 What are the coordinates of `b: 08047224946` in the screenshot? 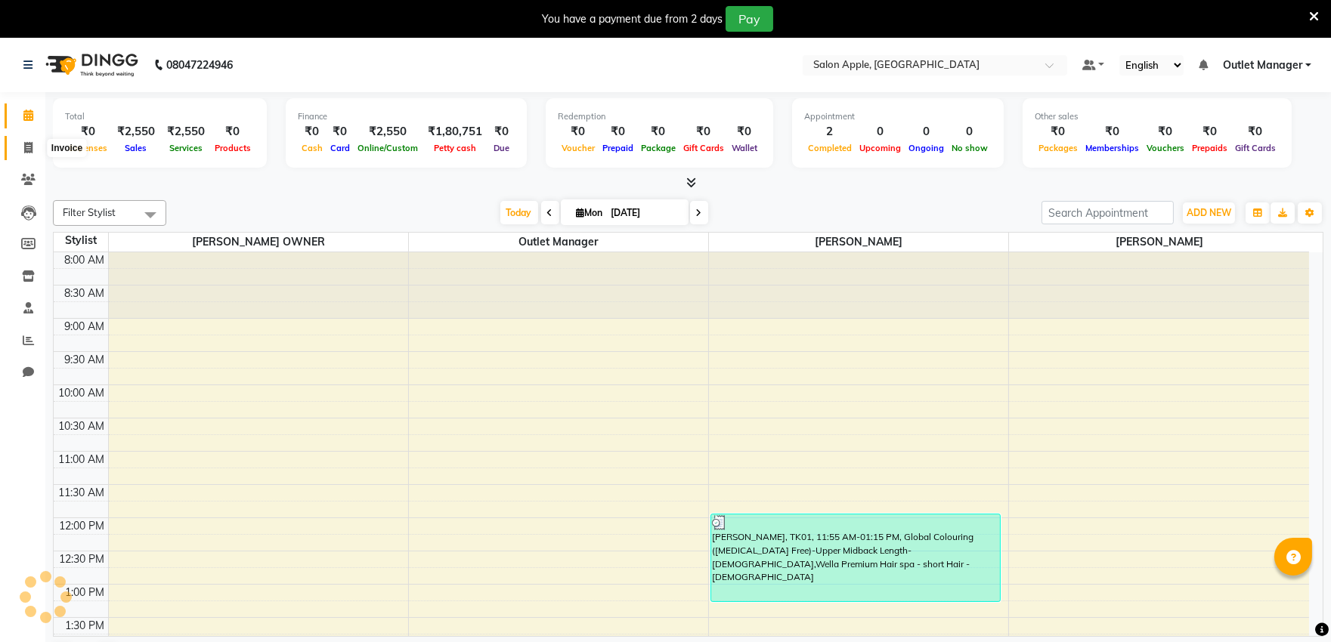 It's located at (200, 65).